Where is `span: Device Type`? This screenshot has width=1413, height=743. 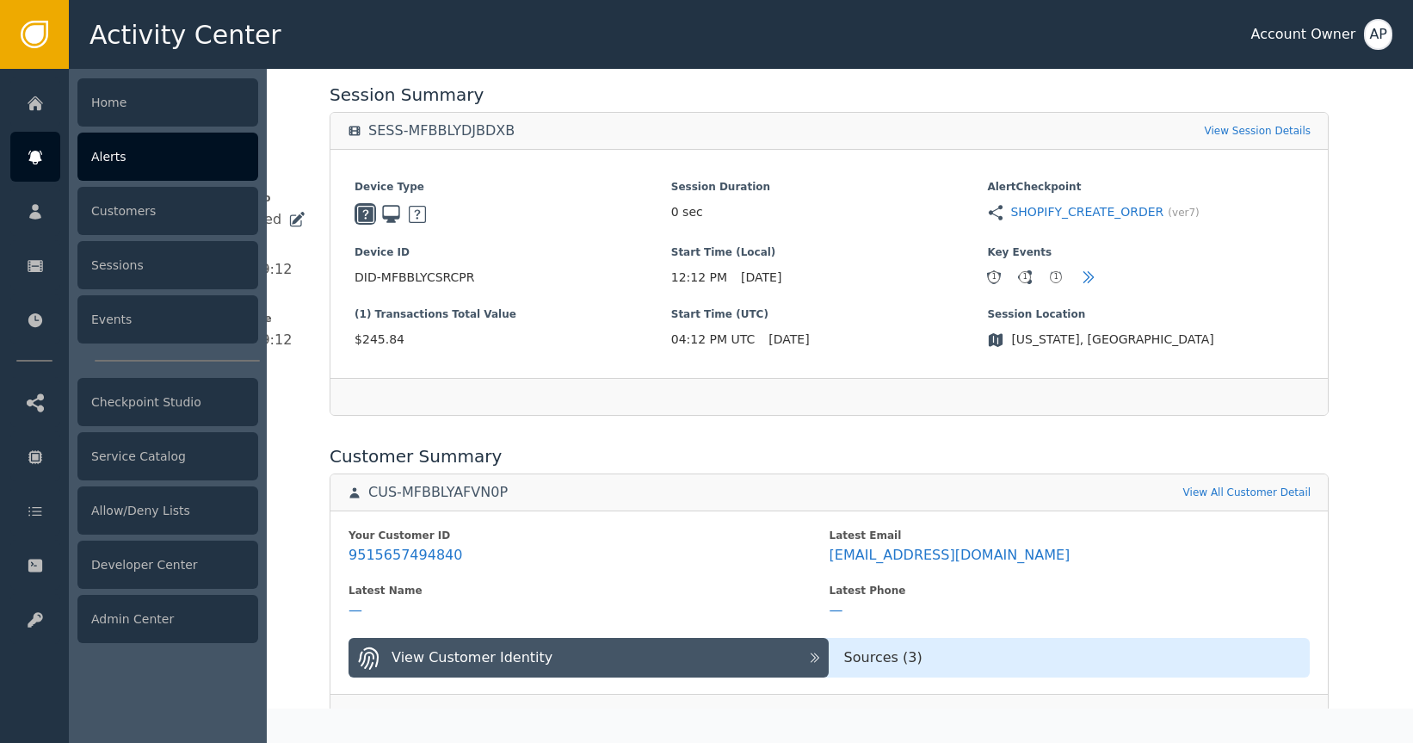
span: Device Type is located at coordinates (513, 187).